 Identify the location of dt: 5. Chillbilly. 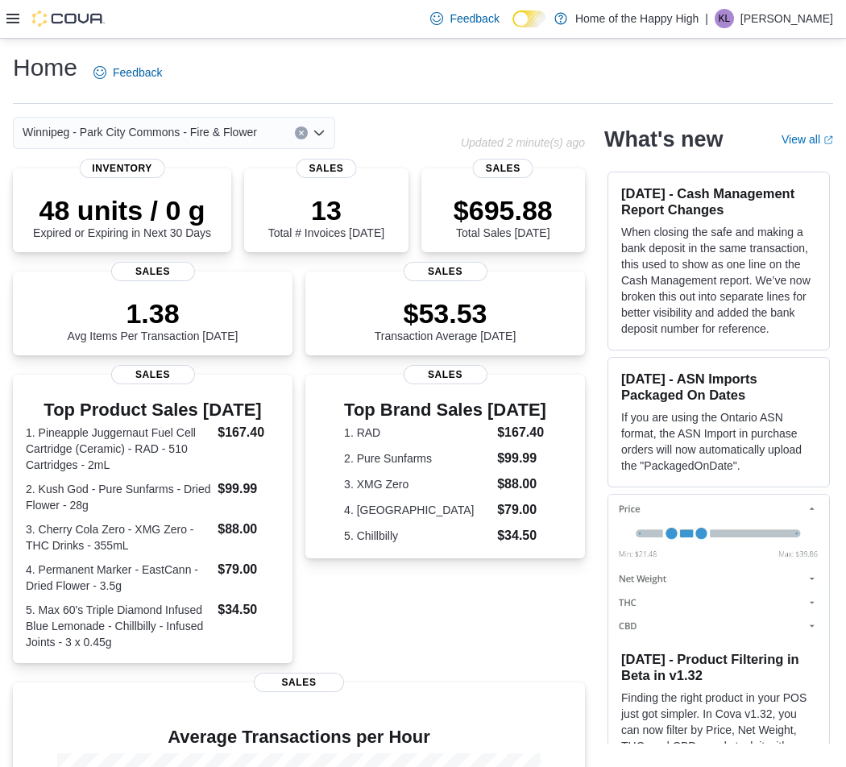
(417, 536).